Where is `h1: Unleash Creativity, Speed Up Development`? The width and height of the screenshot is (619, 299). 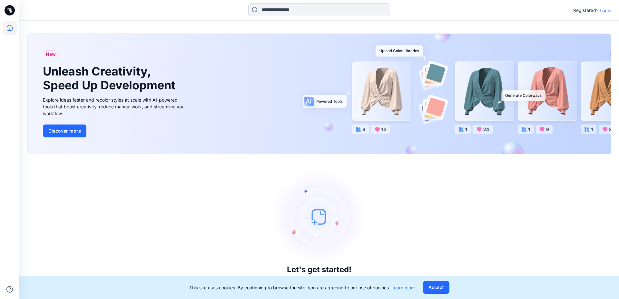
h1: Unleash Creativity, Speed Up Development is located at coordinates (110, 78).